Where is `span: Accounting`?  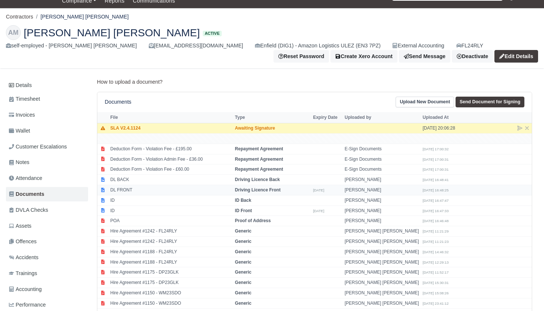
span: Accounting is located at coordinates (25, 289).